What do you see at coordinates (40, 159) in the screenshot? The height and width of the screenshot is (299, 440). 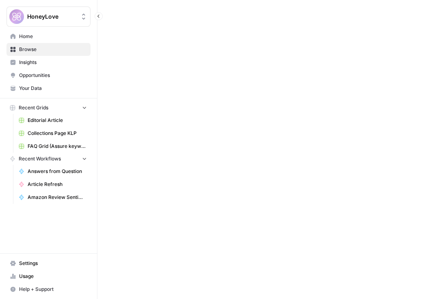 I see `span: Recent Workflows` at bounding box center [40, 159].